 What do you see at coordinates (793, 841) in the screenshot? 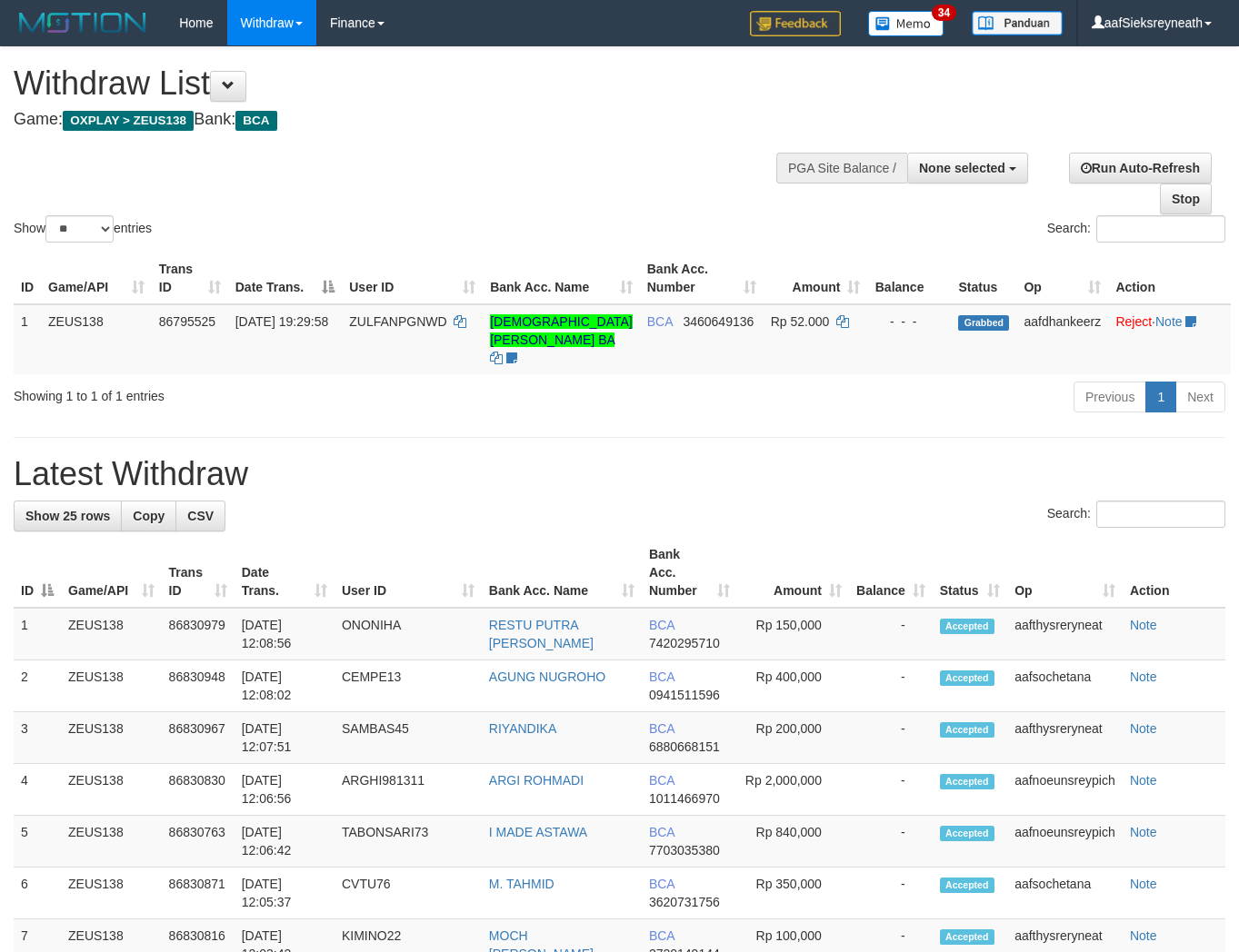
I see `td: Rp 840,000` at bounding box center [793, 841].